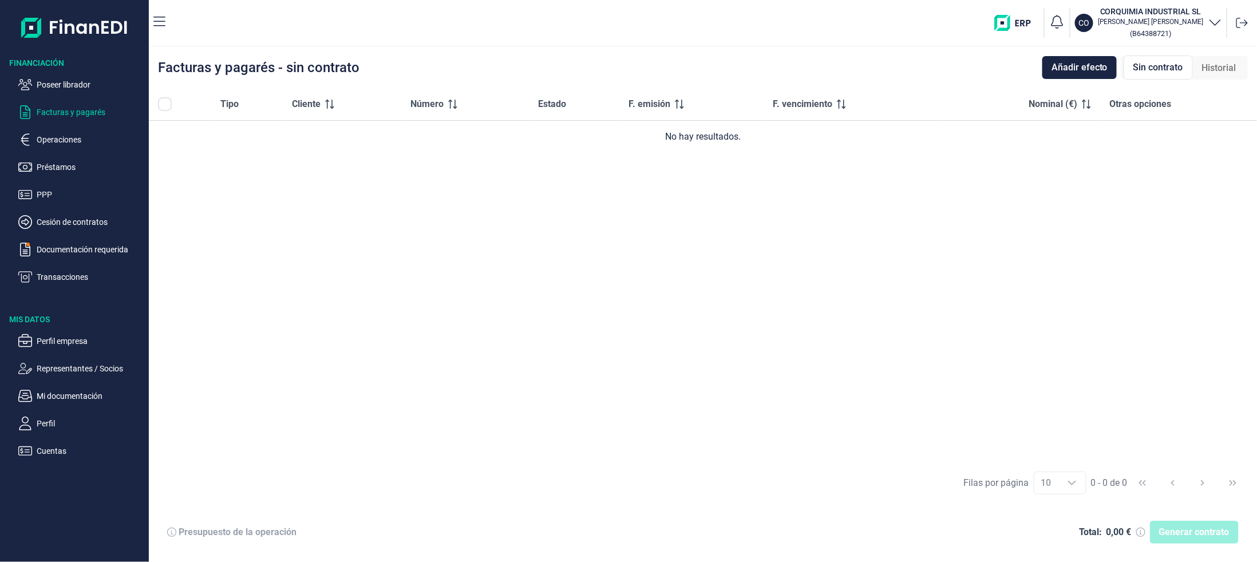  What do you see at coordinates (1079, 68) in the screenshot?
I see `button: Añadir efecto` at bounding box center [1079, 68].